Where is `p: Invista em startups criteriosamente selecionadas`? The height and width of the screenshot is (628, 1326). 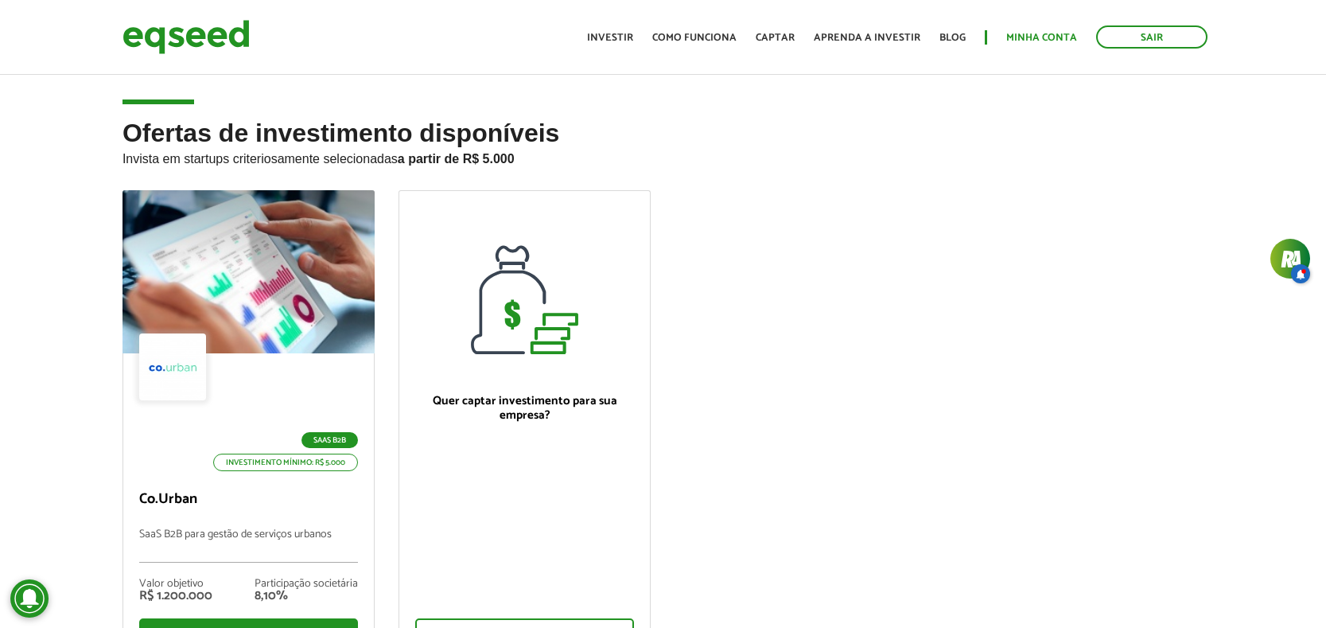
p: Invista em startups criteriosamente selecionadas is located at coordinates (663, 157).